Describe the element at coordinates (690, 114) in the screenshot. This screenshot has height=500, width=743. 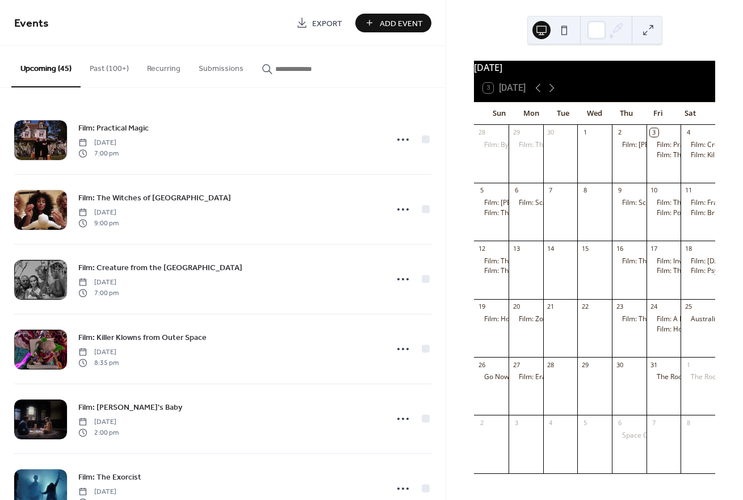
I see `div: Sat` at that location.